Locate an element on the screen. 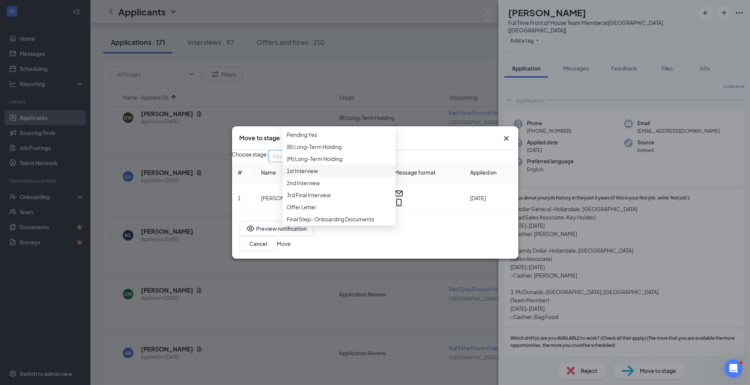 The image size is (750, 385). button: Move is located at coordinates (284, 243).